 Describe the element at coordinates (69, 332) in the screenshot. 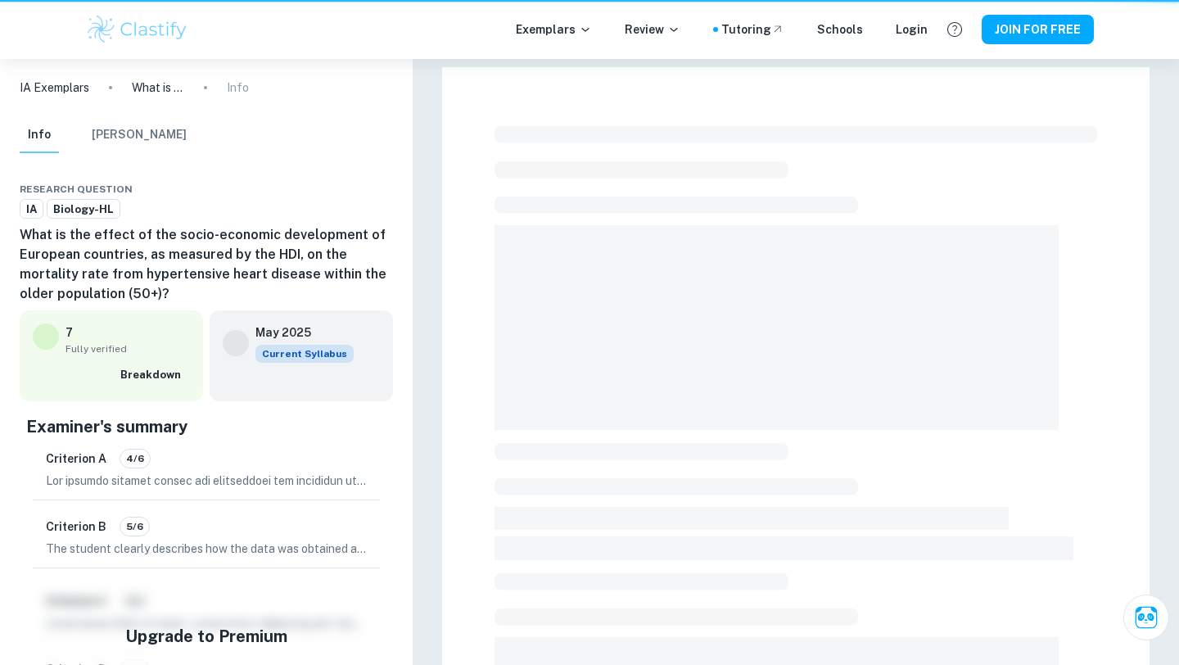

I see `p: 7` at that location.